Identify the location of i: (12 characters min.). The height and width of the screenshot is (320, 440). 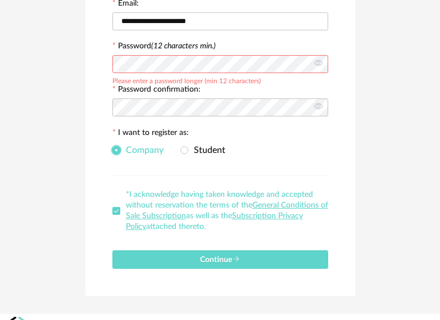
(183, 46).